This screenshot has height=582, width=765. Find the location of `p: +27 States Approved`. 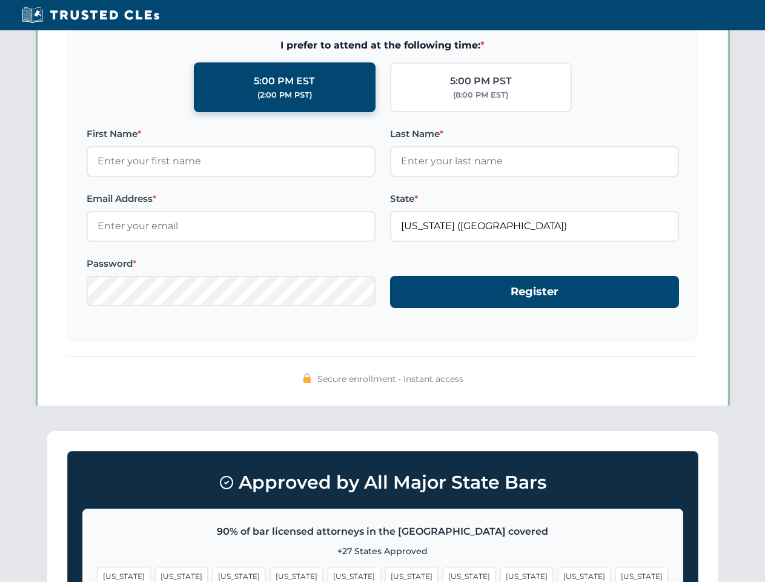

p: +27 States Approved is located at coordinates (383, 551).